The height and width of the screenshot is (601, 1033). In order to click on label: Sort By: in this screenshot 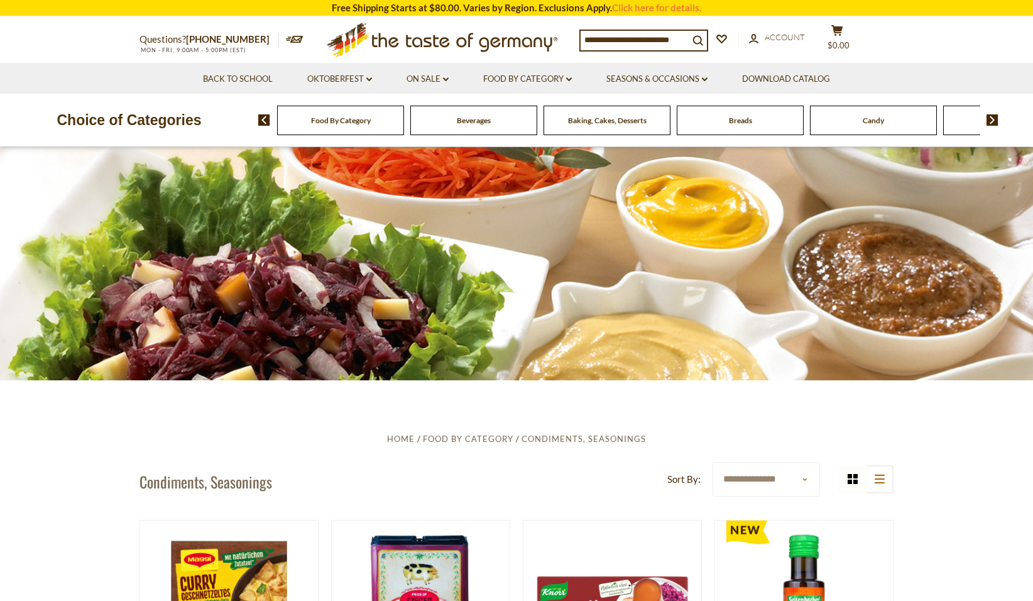, I will do `click(684, 479)`.